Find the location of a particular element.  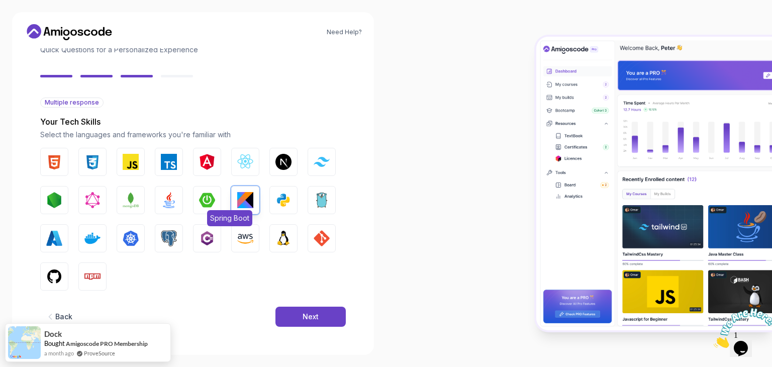

img: Spring Boot is located at coordinates (207, 200).